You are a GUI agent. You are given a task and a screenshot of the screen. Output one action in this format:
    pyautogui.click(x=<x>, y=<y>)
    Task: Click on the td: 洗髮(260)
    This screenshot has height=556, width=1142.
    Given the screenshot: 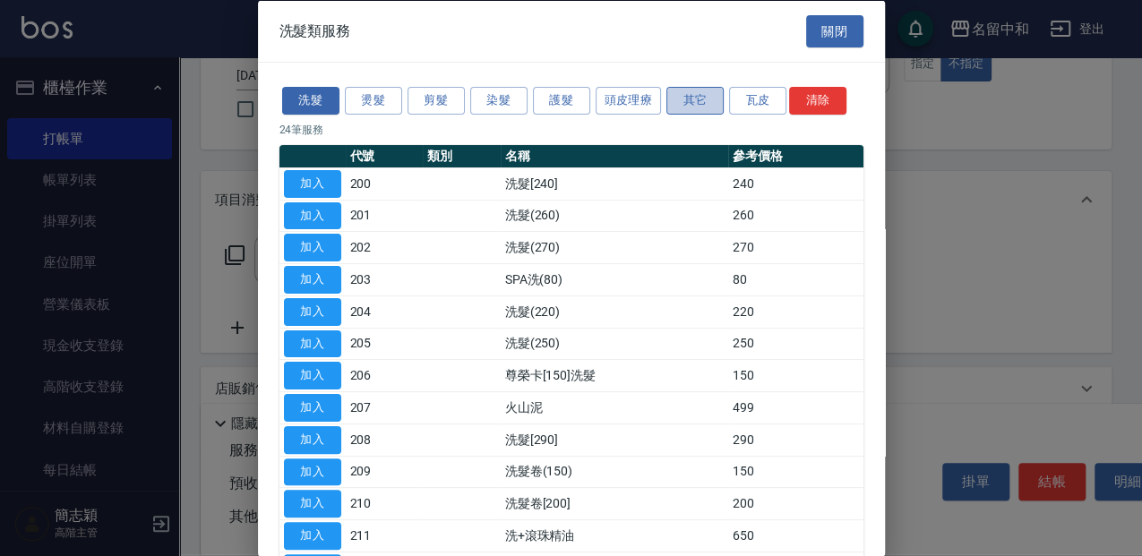 What is the action you would take?
    pyautogui.click(x=614, y=216)
    